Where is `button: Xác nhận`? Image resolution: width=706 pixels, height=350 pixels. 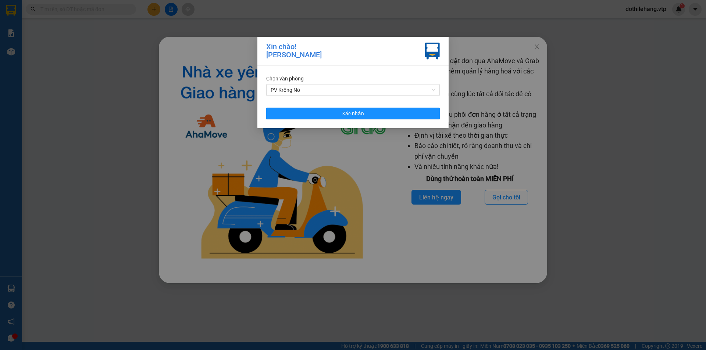
button: Xác nhận is located at coordinates (353, 114).